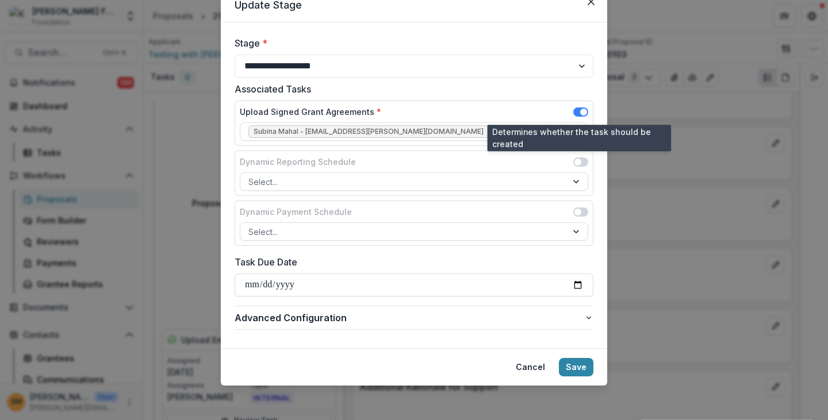 The width and height of the screenshot is (828, 420). I want to click on label: Associated Tasks, so click(410, 89).